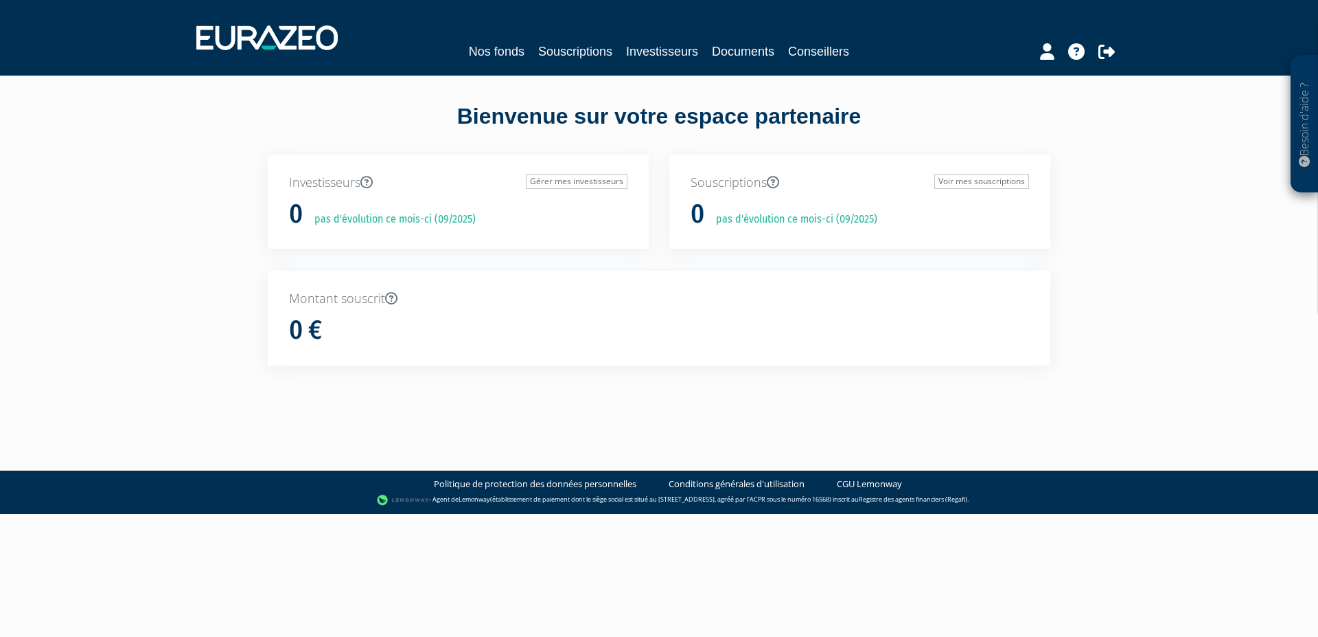 The height and width of the screenshot is (637, 1318). I want to click on h1: 0 €, so click(306, 330).